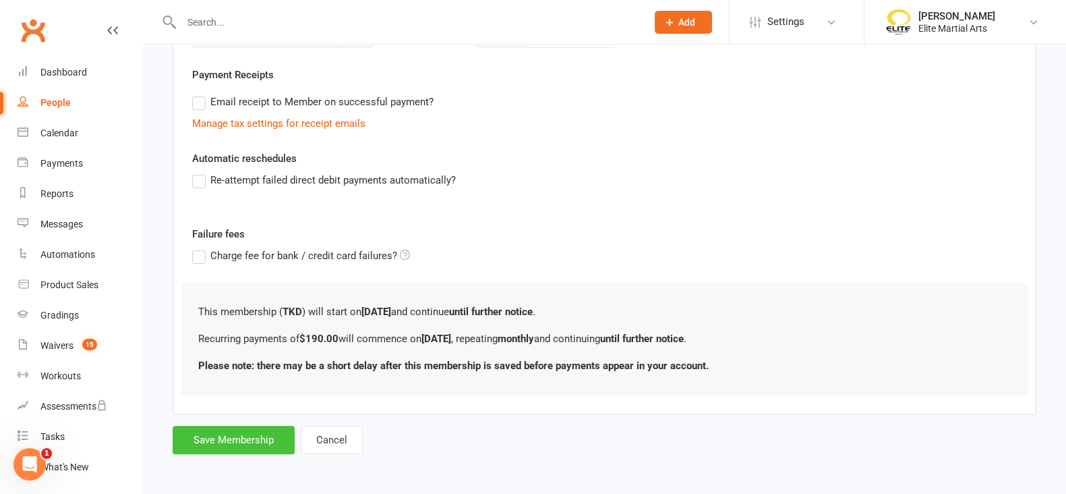 The width and height of the screenshot is (1066, 494). I want to click on a: Calendar, so click(80, 133).